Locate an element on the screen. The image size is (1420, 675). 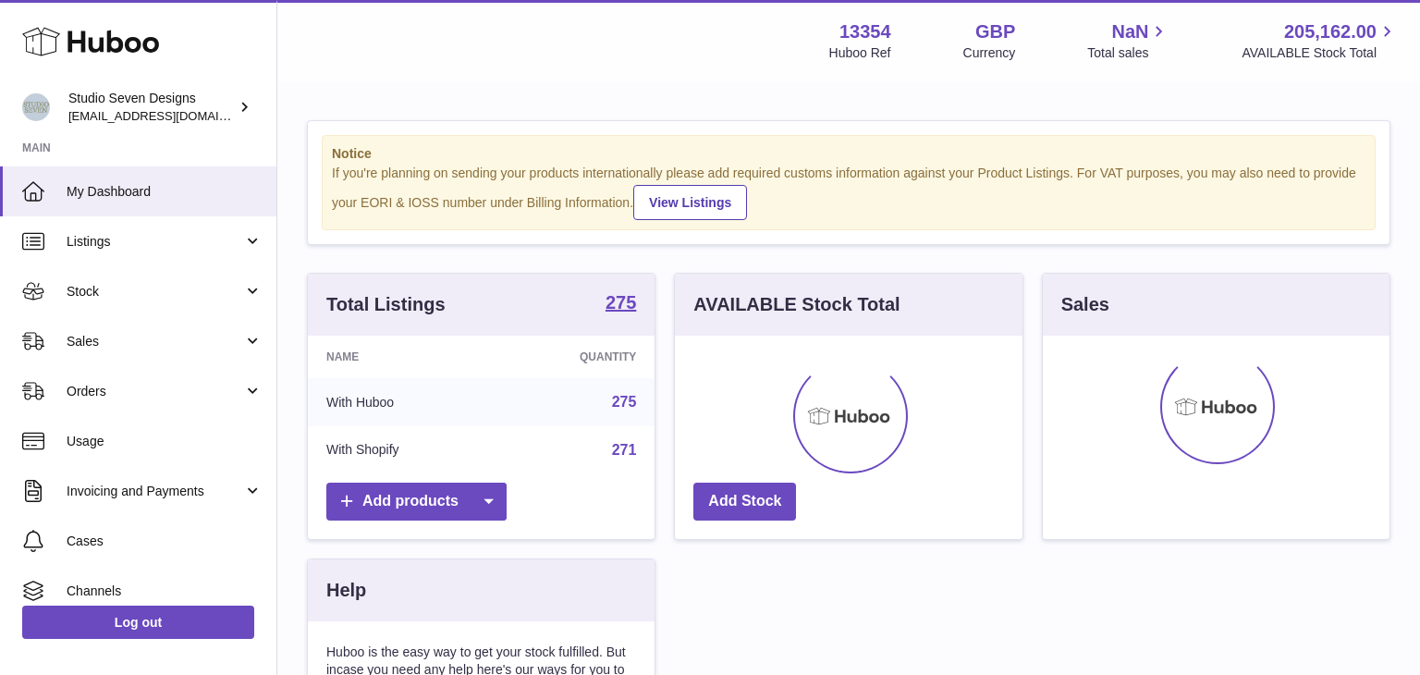
h3: Help is located at coordinates (346, 590).